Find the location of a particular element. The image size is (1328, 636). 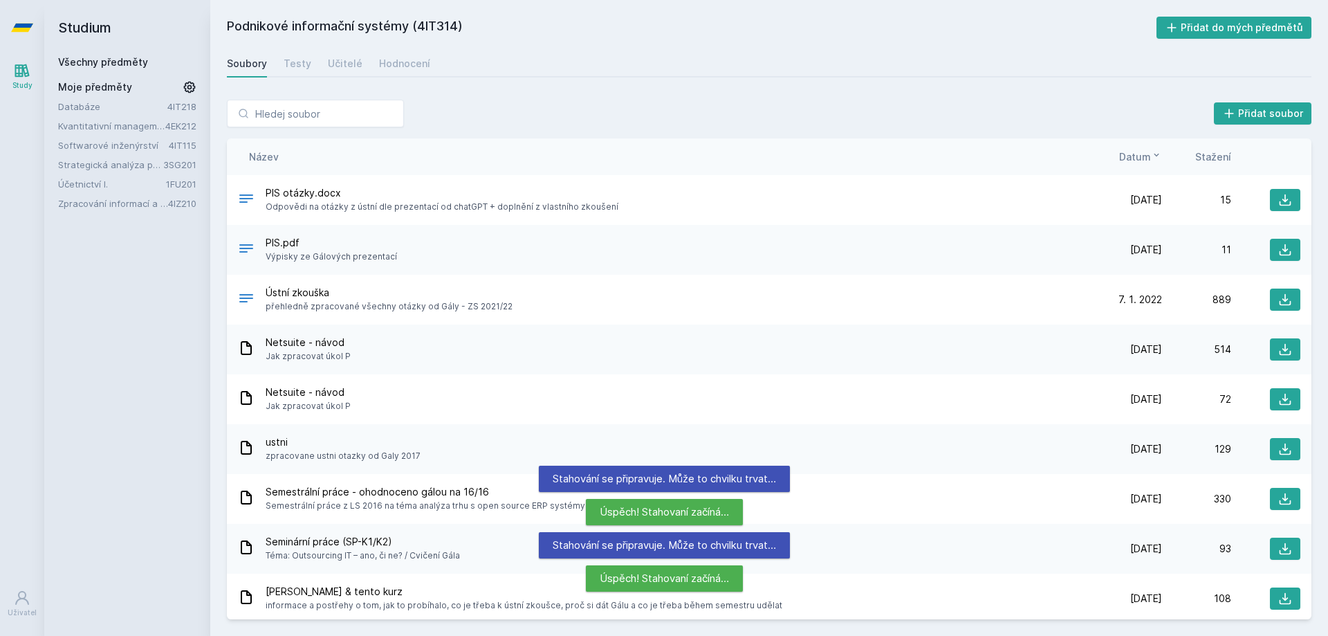

a: Kvantitativní management is located at coordinates (111, 126).